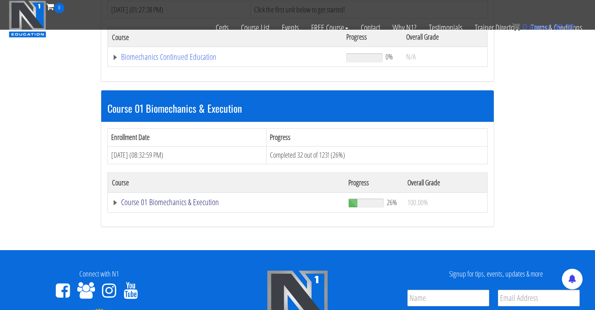 The height and width of the screenshot is (310, 595). What do you see at coordinates (516, 27) in the screenshot?
I see `img: icon11.png` at bounding box center [516, 27].